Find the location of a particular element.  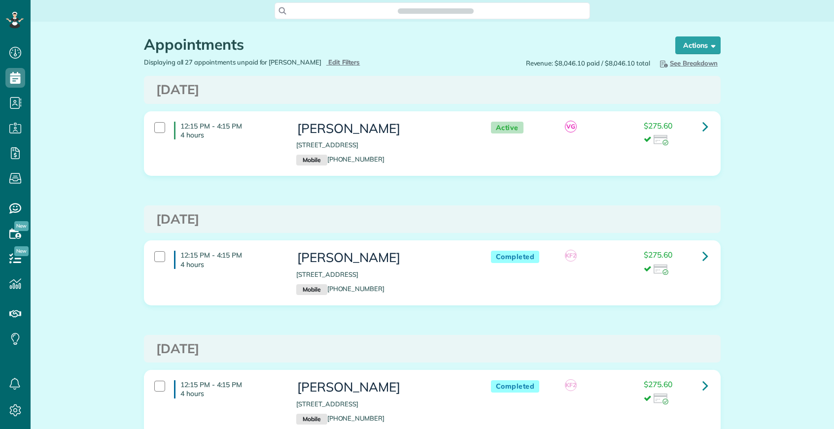

button: Actions is located at coordinates (698, 45).